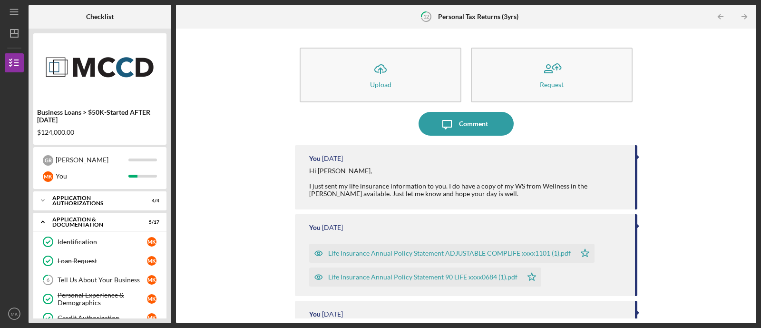 This screenshot has height=328, width=761. Describe the element at coordinates (333, 227) in the screenshot. I see `time: 2025-10-07 20:28` at that location.